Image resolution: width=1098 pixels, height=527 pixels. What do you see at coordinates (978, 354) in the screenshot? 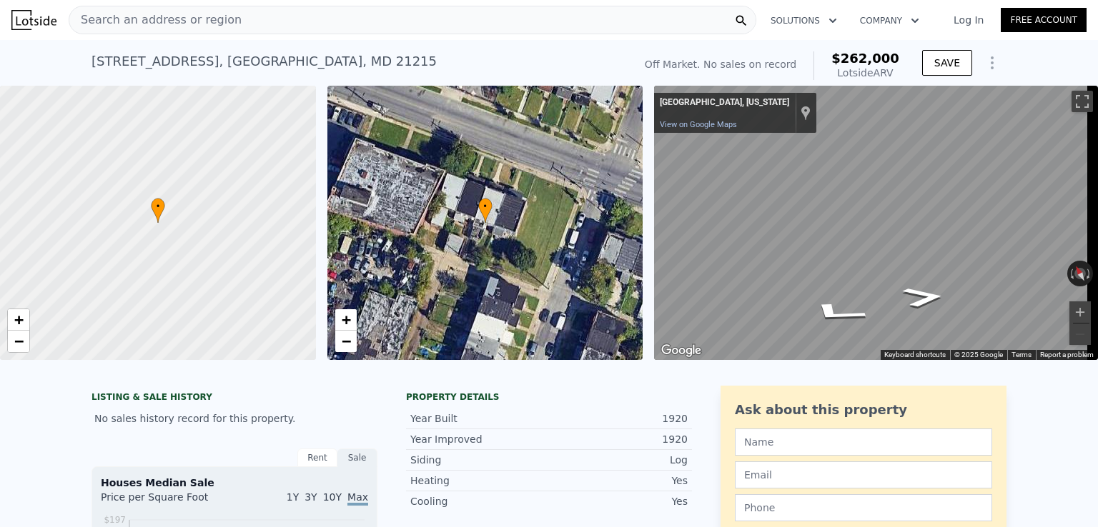
I see `span: © 2025 Google` at bounding box center [978, 354].